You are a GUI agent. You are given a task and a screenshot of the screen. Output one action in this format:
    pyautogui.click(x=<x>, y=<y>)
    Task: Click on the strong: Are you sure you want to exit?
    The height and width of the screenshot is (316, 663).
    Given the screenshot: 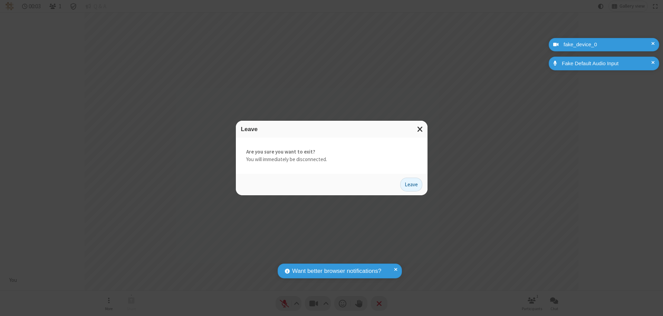 What is the action you would take?
    pyautogui.click(x=331, y=152)
    